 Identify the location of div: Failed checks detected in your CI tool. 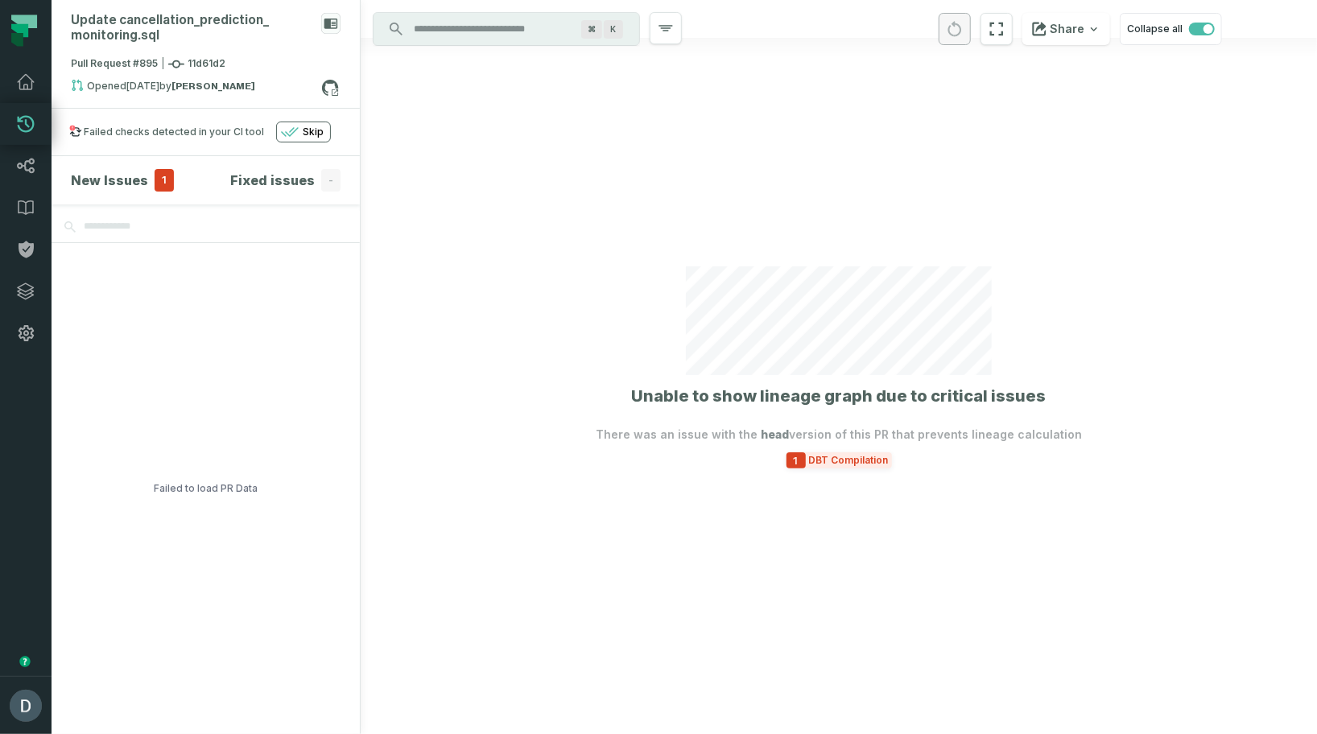
(174, 132).